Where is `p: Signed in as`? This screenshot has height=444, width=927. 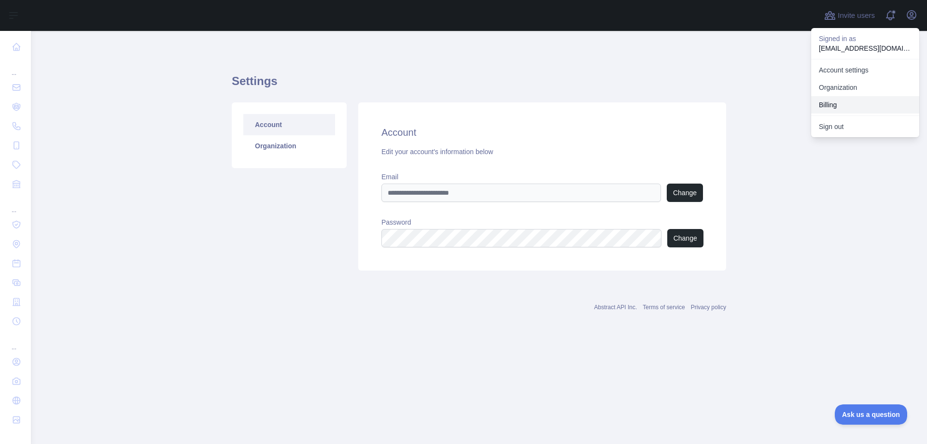 p: Signed in as is located at coordinates (865, 39).